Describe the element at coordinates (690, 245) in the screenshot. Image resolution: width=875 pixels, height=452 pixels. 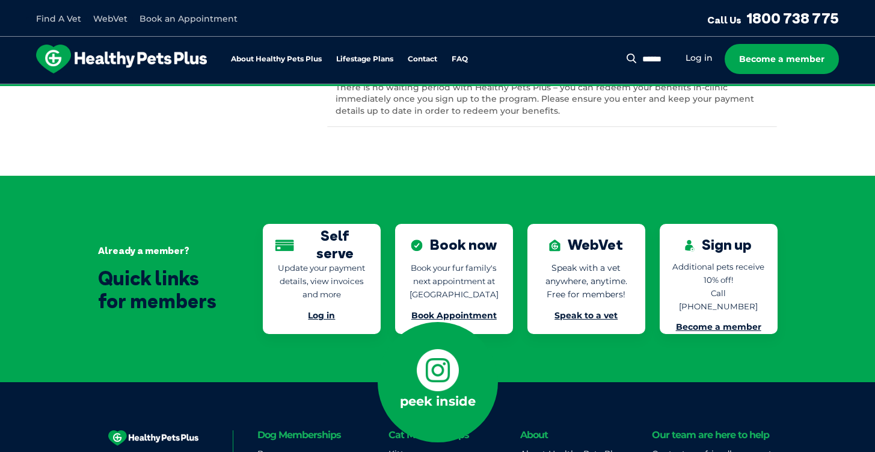
I see `img: Sign up` at that location.